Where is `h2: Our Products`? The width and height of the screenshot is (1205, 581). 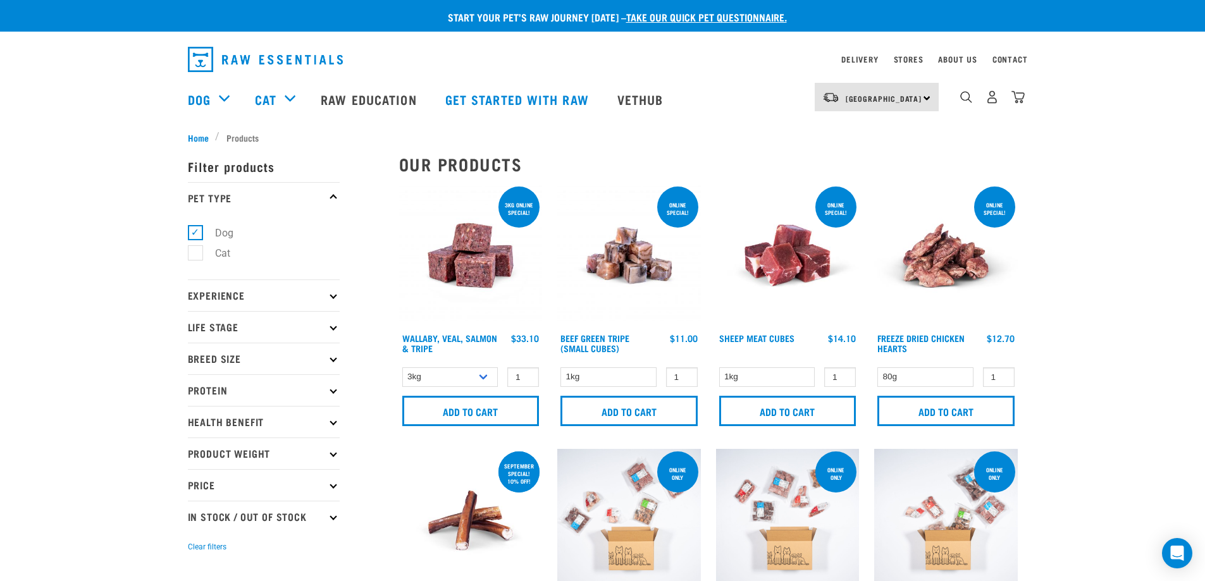 h2: Our Products is located at coordinates (708, 164).